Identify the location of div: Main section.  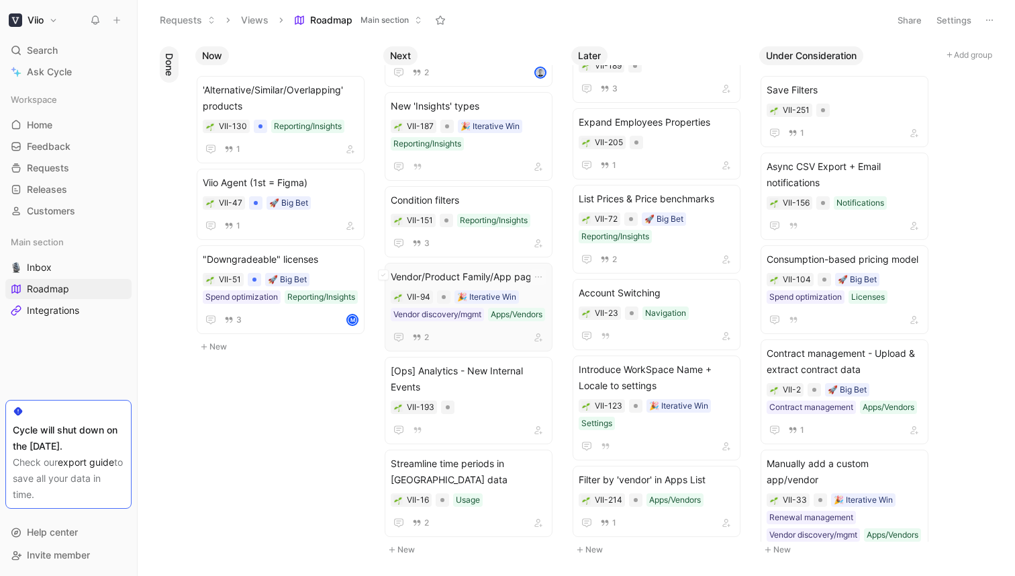
(68, 242).